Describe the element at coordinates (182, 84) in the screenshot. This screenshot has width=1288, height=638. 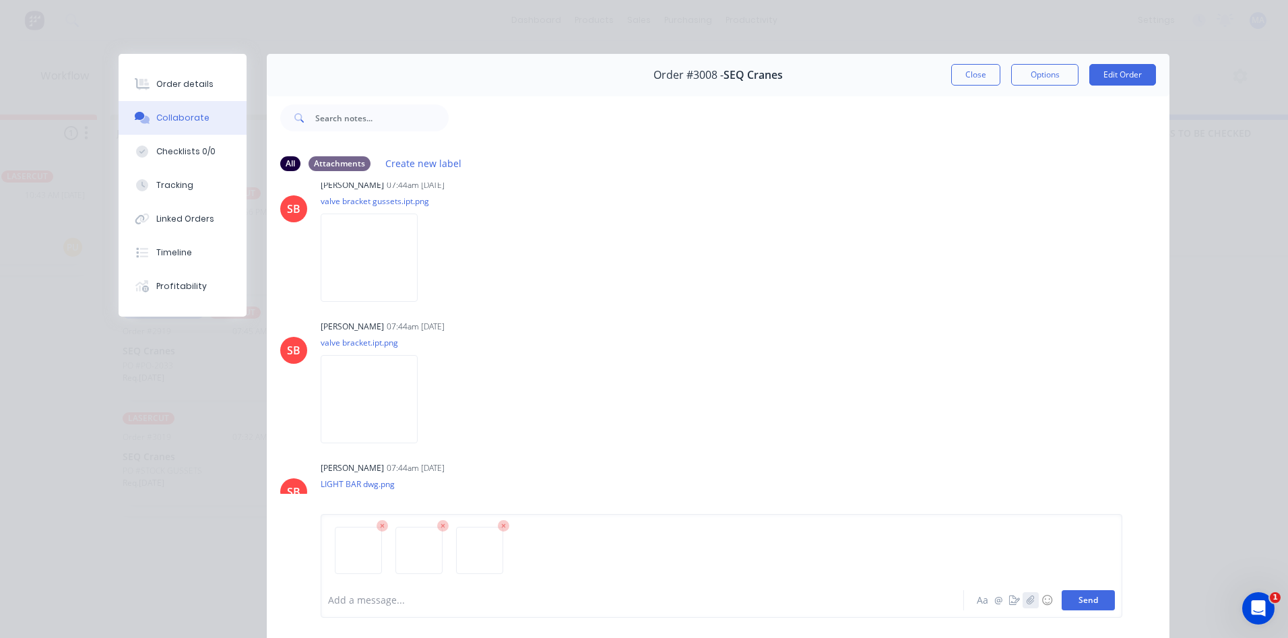
I see `button: Order details` at that location.